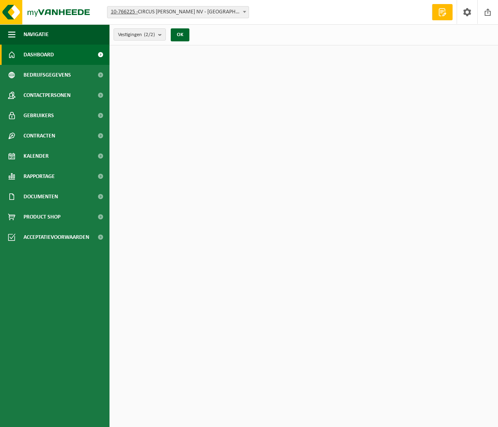  What do you see at coordinates (47, 95) in the screenshot?
I see `span: Contactpersonen` at bounding box center [47, 95].